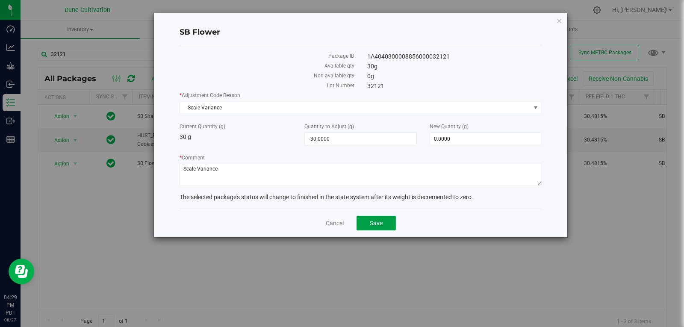  What do you see at coordinates (267, 86) in the screenshot?
I see `label: Lot Number` at bounding box center [267, 86].